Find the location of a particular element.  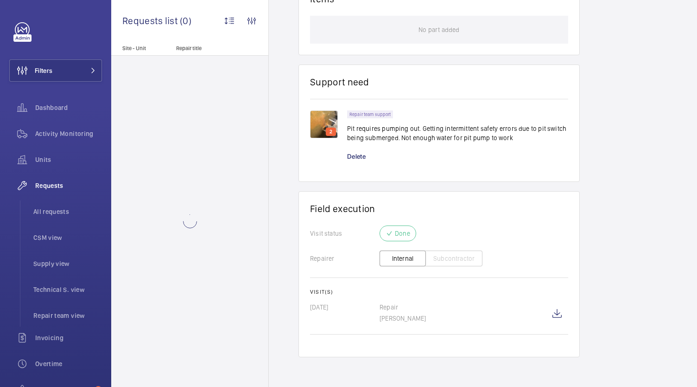

p: No part added is located at coordinates (439, 30).